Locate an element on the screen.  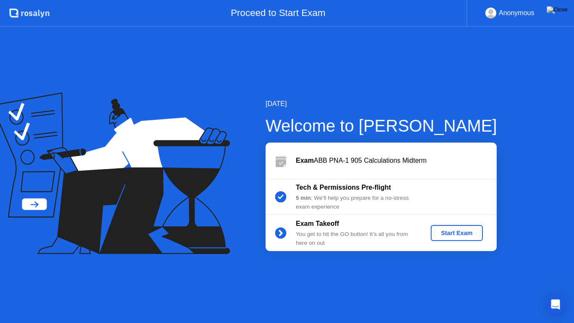
div: Anonymous is located at coordinates (517, 13).